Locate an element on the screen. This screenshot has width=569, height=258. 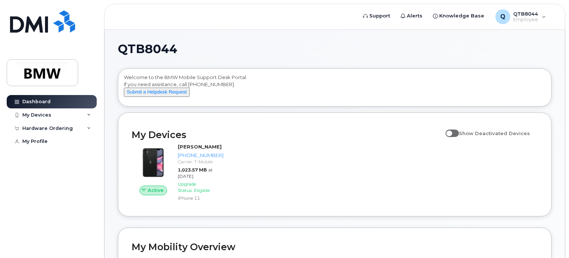
span: Show Deactivated Devices is located at coordinates (494, 133).